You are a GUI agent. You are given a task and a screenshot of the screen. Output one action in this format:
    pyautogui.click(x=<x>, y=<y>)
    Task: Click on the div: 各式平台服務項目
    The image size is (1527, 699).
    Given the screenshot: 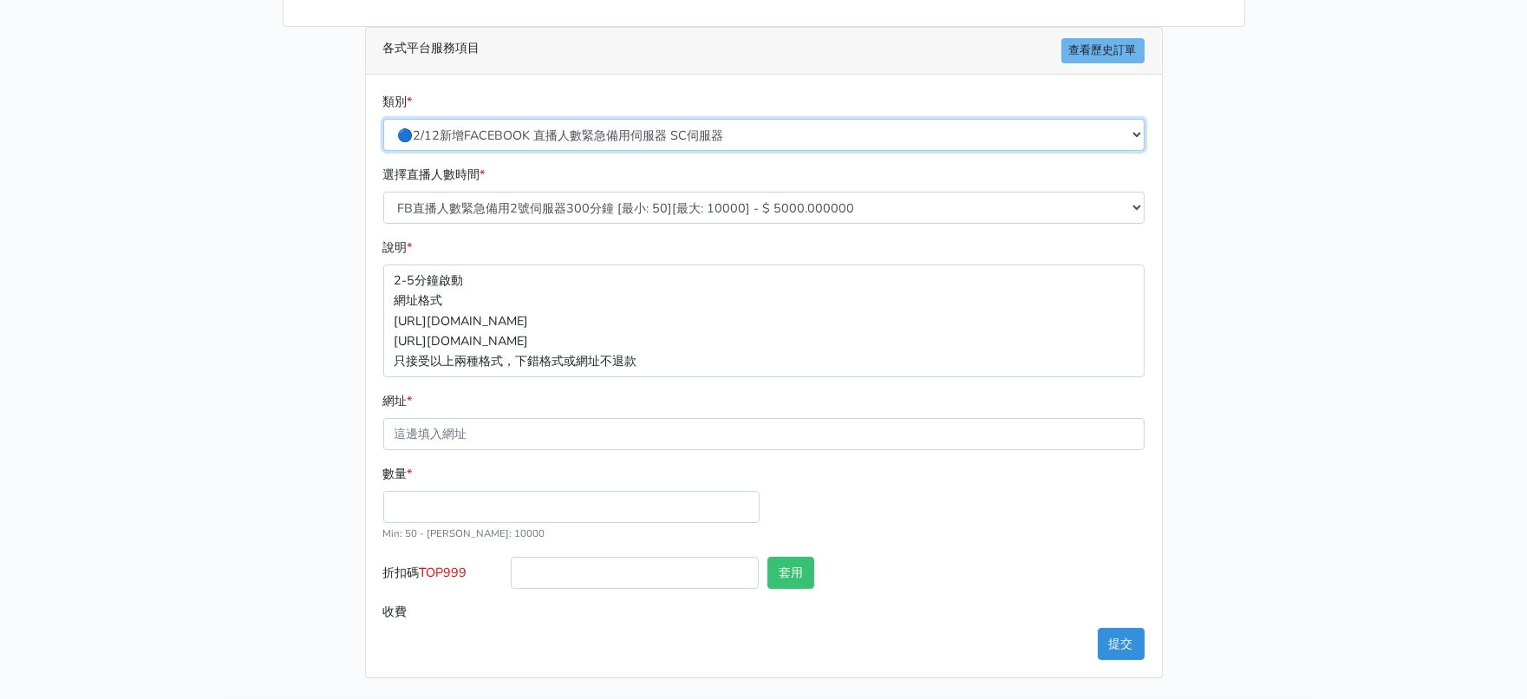 What is the action you would take?
    pyautogui.click(x=764, y=51)
    